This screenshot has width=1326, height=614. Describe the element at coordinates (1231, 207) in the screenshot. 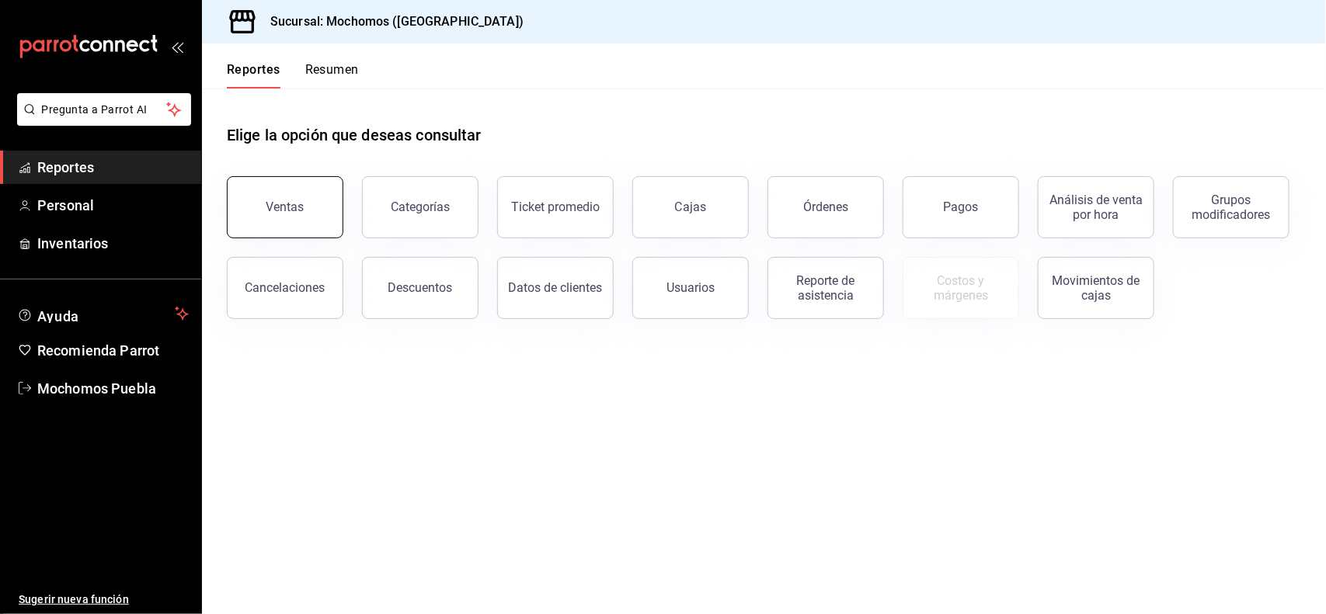

I see `div: Grupos modificadores` at that location.